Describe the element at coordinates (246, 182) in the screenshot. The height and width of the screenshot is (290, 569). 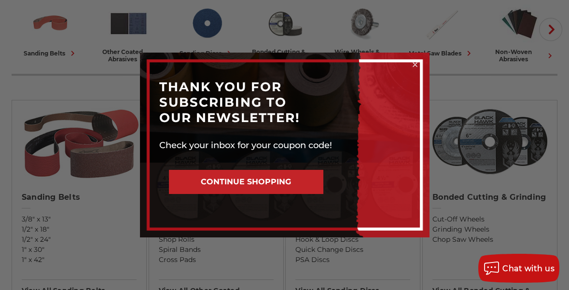
I see `button: CONTINUE SHOPPING` at that location.